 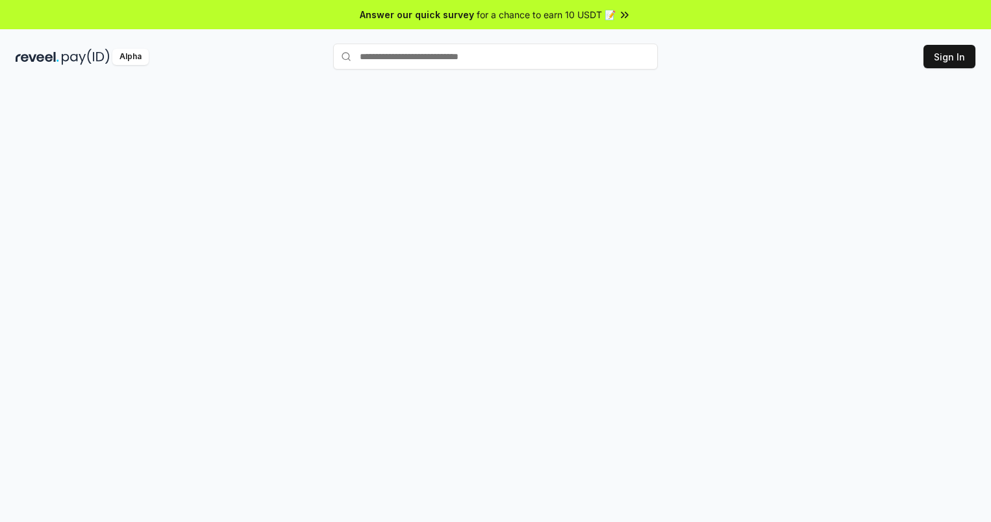 I want to click on button: Sign In, so click(x=950, y=57).